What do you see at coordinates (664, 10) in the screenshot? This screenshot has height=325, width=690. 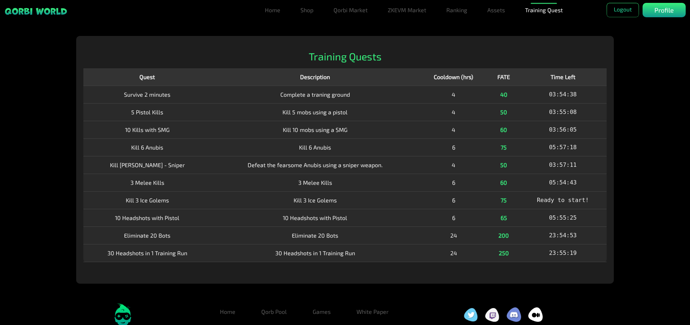 I see `p: Profile` at bounding box center [664, 10].